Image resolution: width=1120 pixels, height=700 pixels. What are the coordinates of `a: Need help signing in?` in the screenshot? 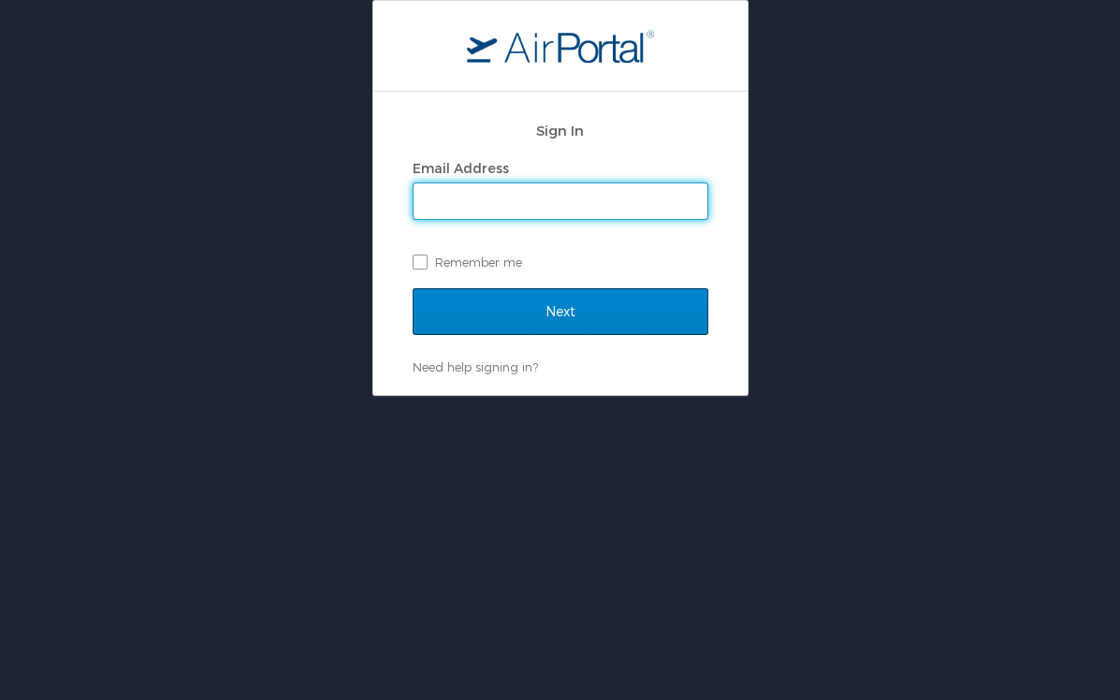 It's located at (475, 367).